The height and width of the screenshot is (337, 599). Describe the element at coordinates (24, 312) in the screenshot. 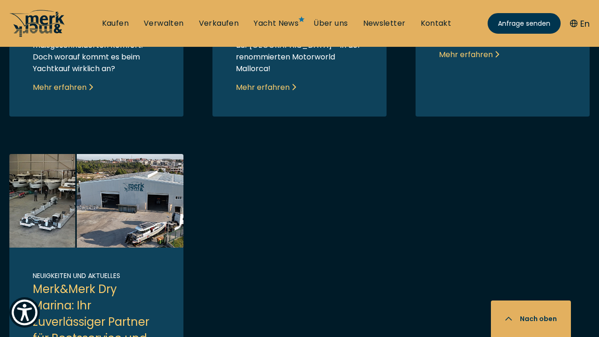

I see `button: Show Accessibility Preferences` at that location.